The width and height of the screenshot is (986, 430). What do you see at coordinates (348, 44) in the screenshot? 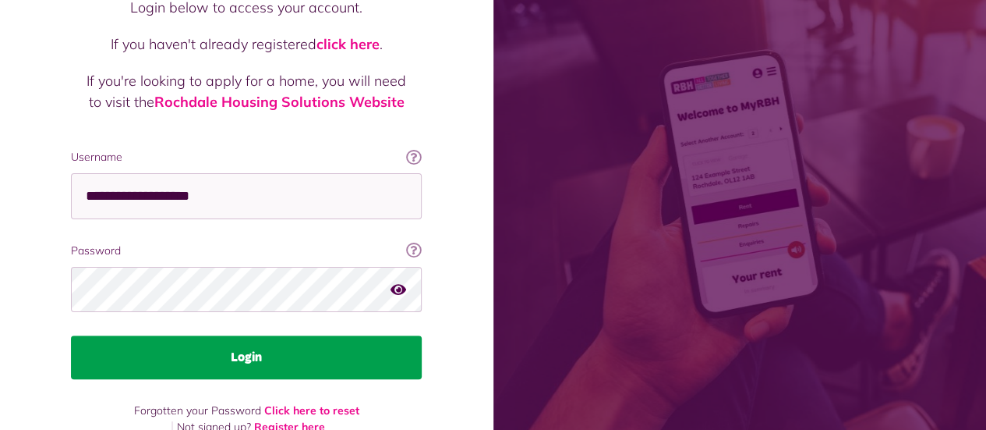
I see `a: click here` at bounding box center [348, 44].